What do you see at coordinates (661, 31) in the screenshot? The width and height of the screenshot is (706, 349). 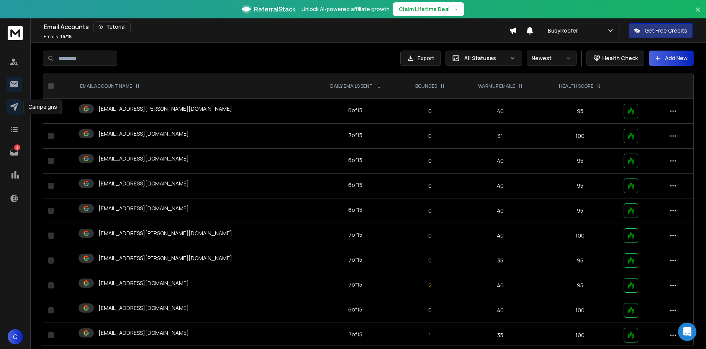 I see `button: Get Free Credits` at bounding box center [661, 31].